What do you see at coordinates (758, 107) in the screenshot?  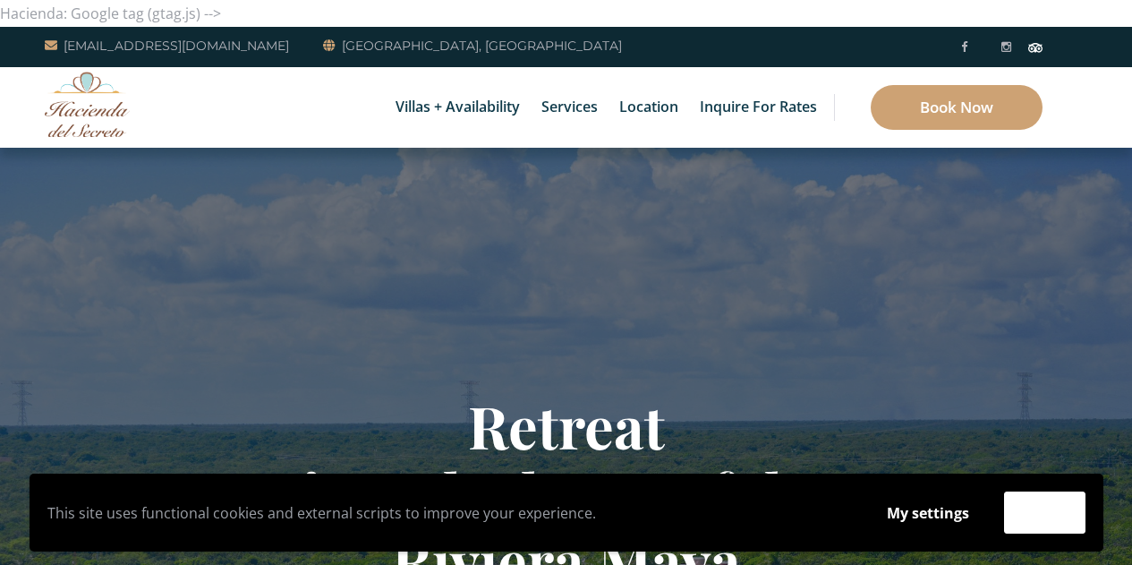 I see `a: Inquire for Rates` at bounding box center [758, 107].